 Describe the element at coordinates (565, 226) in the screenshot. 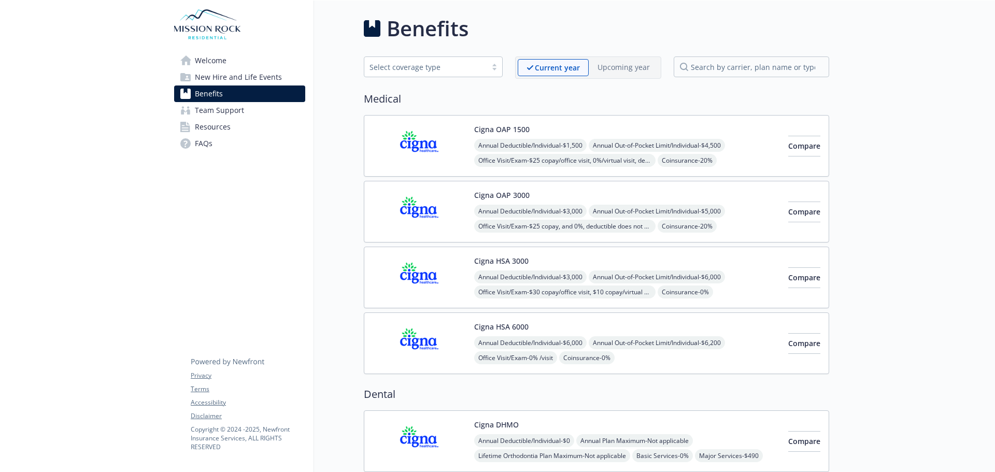

I see `span: Office Visit/Exam - $25 copay, and 0%, deductible does not apply` at that location.